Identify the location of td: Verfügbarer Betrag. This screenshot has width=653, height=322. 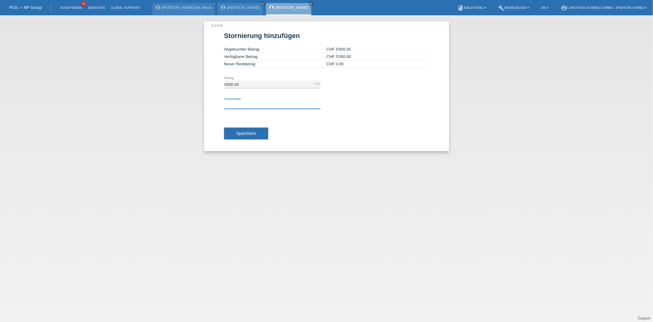
(275, 57).